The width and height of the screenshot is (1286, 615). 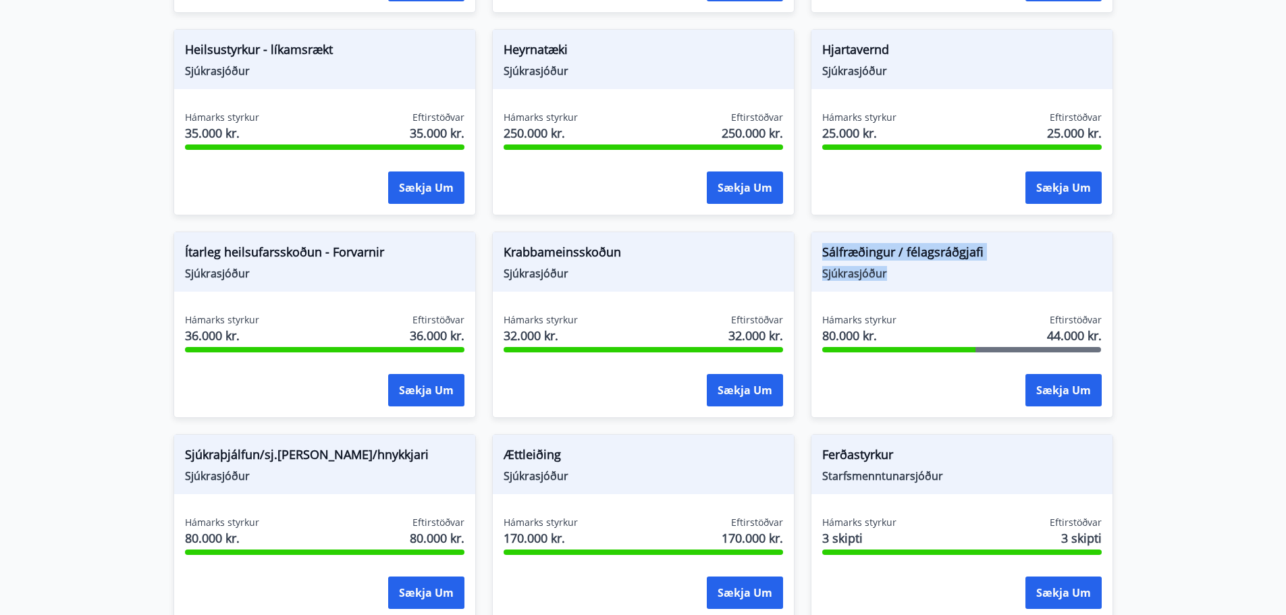 What do you see at coordinates (643, 52) in the screenshot?
I see `span: Heyrnatæki` at bounding box center [643, 52].